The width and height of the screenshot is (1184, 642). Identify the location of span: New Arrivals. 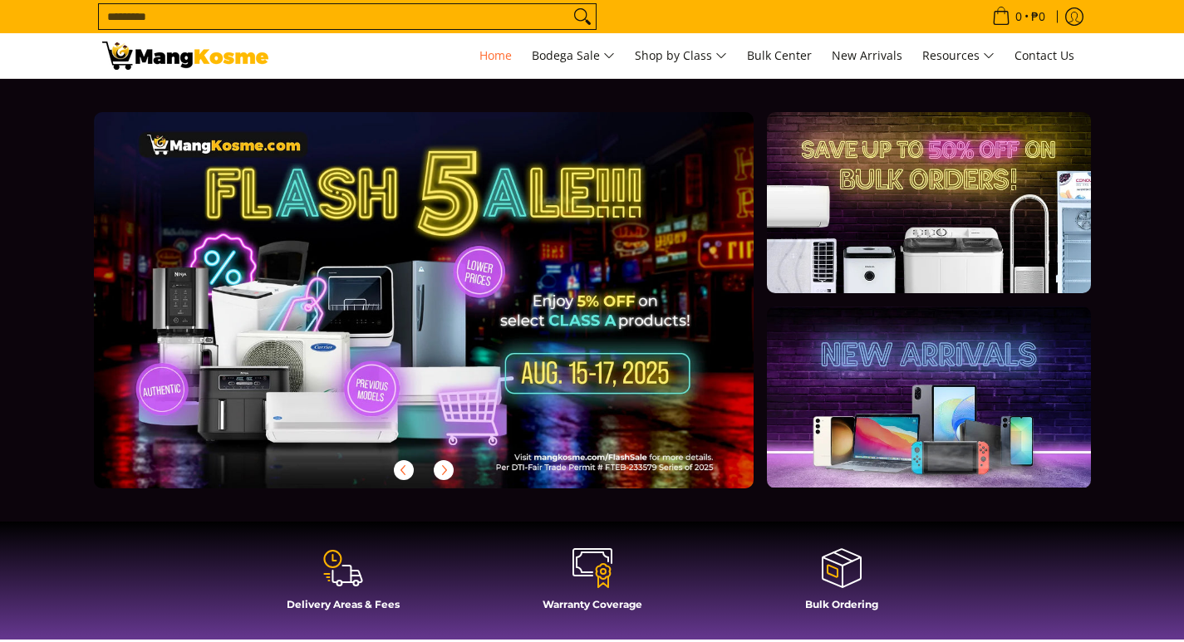
(867, 55).